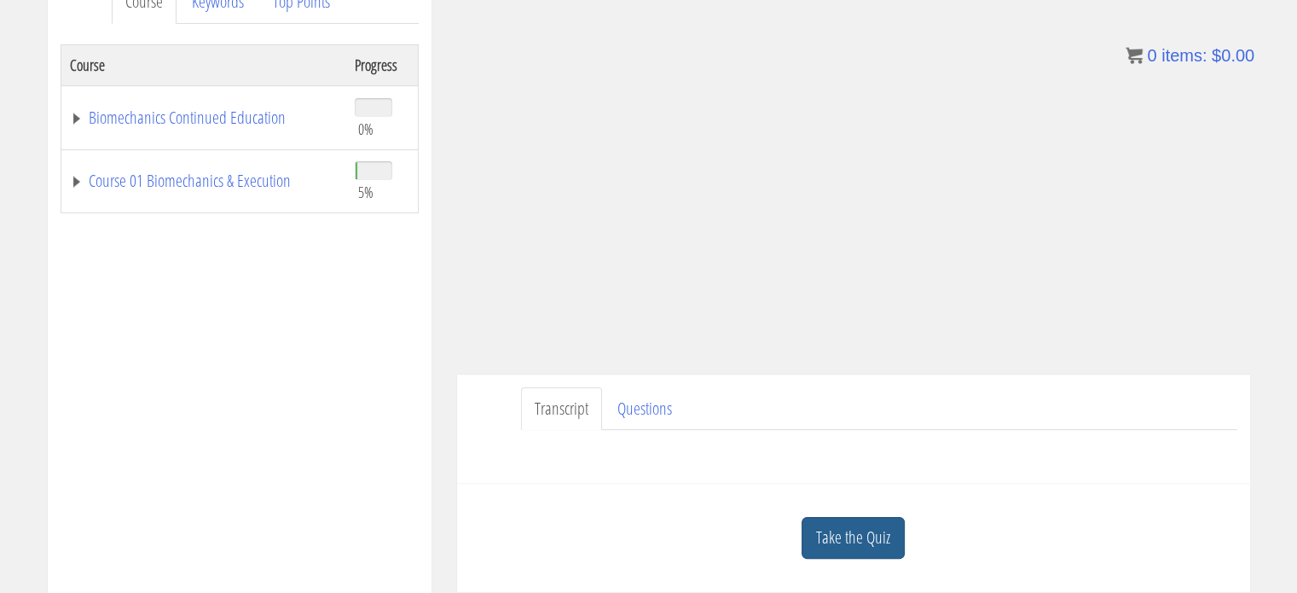 The image size is (1297, 593). I want to click on img: icon11.png, so click(1134, 55).